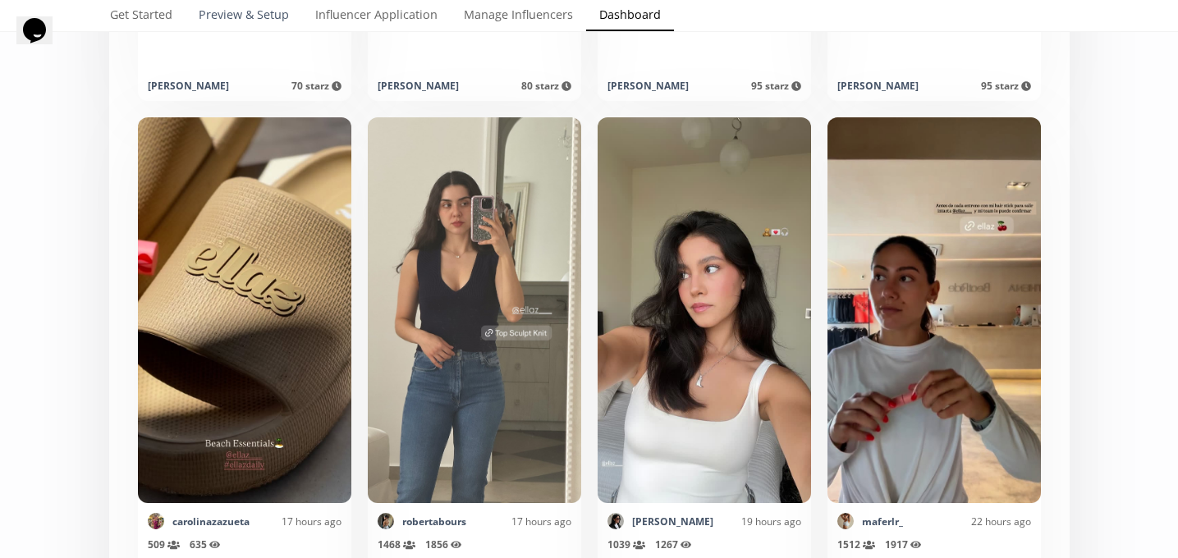  I want to click on span: 1039, so click(626, 544).